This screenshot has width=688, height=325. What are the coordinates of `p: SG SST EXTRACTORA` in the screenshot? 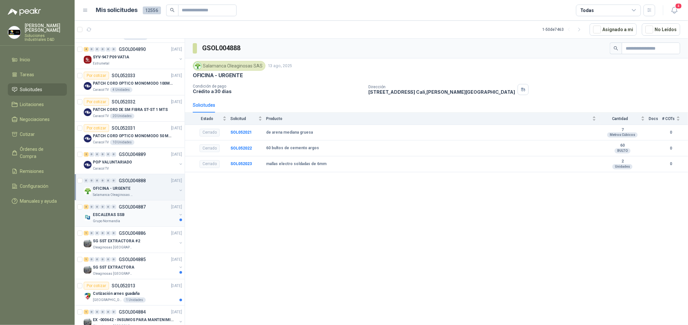 It's located at (114, 267).